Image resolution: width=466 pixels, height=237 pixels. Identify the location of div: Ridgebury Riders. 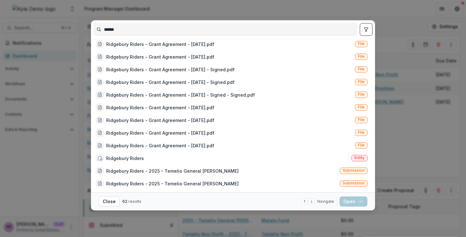
(125, 158).